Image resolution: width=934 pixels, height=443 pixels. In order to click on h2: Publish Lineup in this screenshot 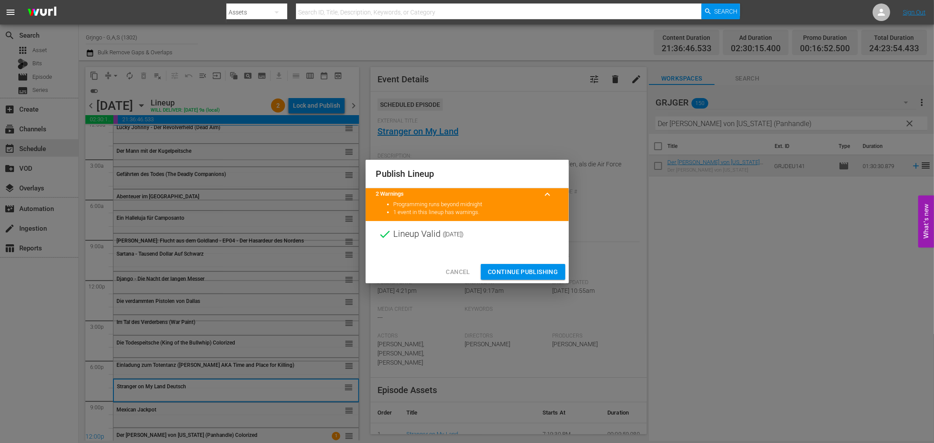, I will do `click(467, 174)`.